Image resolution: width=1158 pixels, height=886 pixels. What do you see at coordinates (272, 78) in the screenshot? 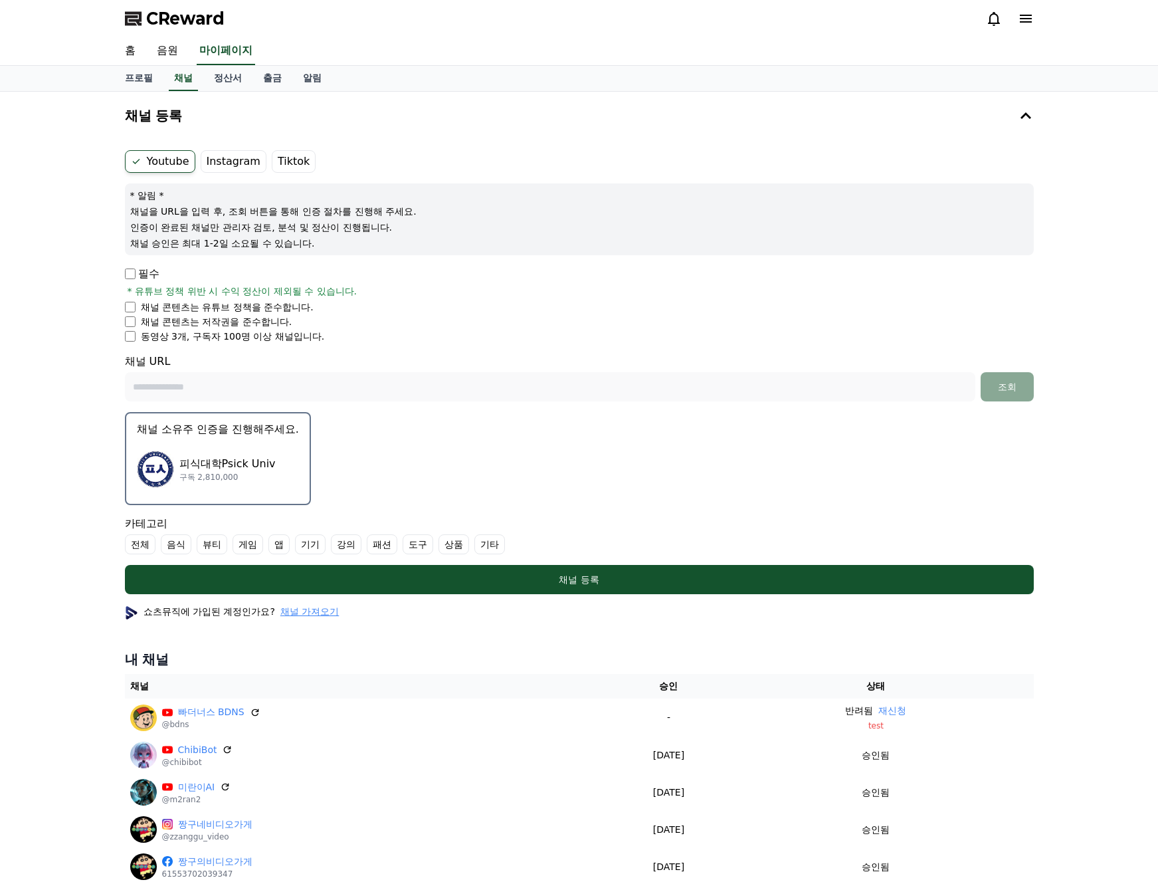
I see `a: 출금` at bounding box center [272, 78].